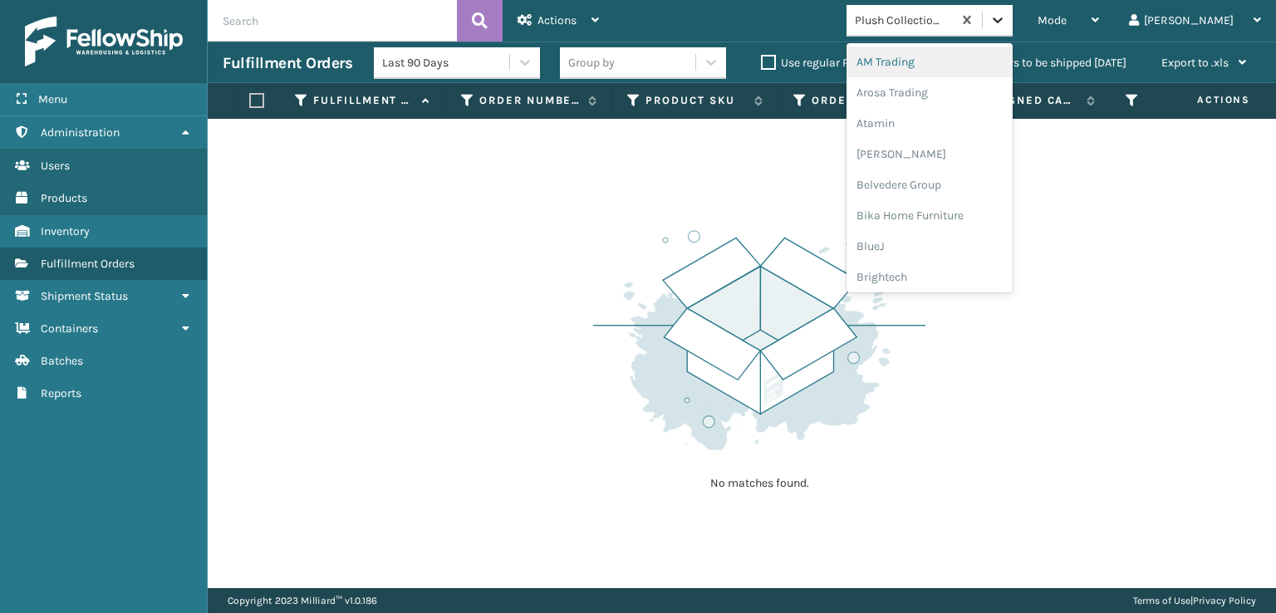 This screenshot has height=613, width=1276. What do you see at coordinates (87, 263) in the screenshot?
I see `span: Fulfillment Orders` at bounding box center [87, 263].